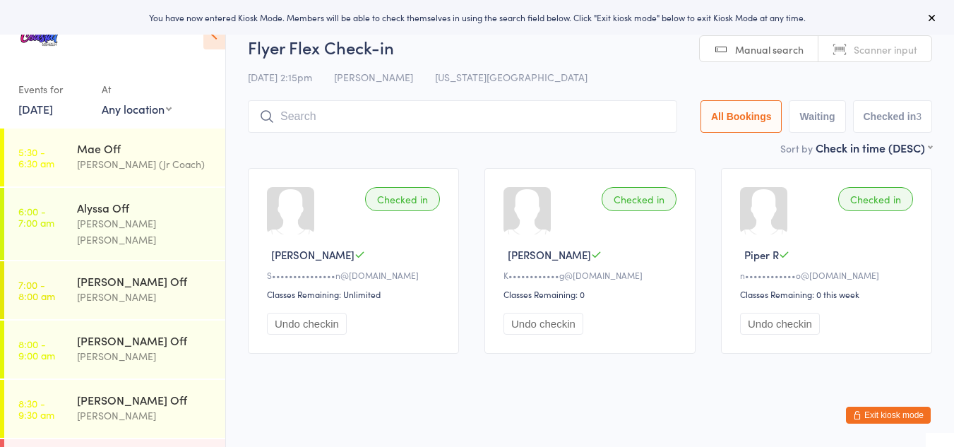 Image resolution: width=954 pixels, height=447 pixels. Describe the element at coordinates (136, 109) in the screenshot. I see `div: Any location` at that location.